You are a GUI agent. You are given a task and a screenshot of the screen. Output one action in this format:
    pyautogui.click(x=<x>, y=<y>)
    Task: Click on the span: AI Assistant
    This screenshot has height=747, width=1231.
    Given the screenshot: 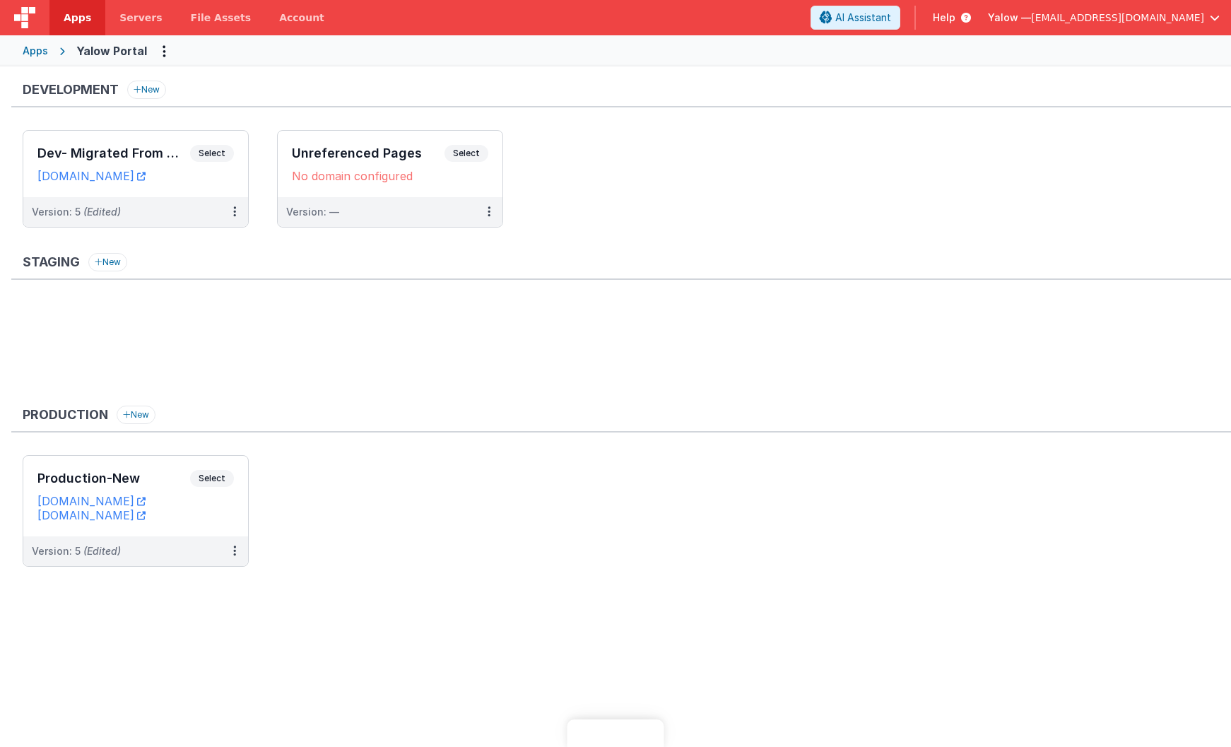 What is the action you would take?
    pyautogui.click(x=863, y=18)
    